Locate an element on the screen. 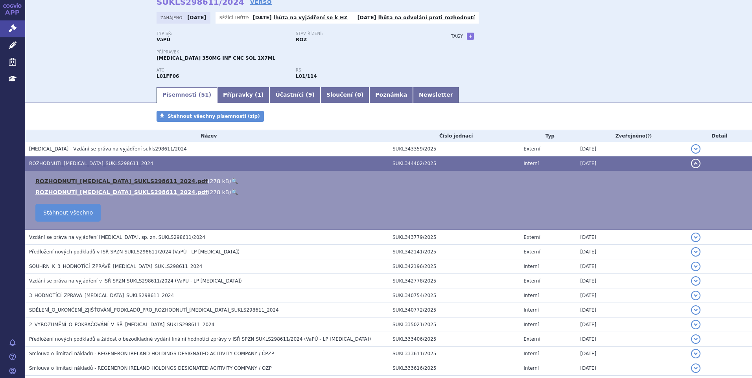 This screenshot has height=378, width=752. a: Stáhnout všechno is located at coordinates (68, 213).